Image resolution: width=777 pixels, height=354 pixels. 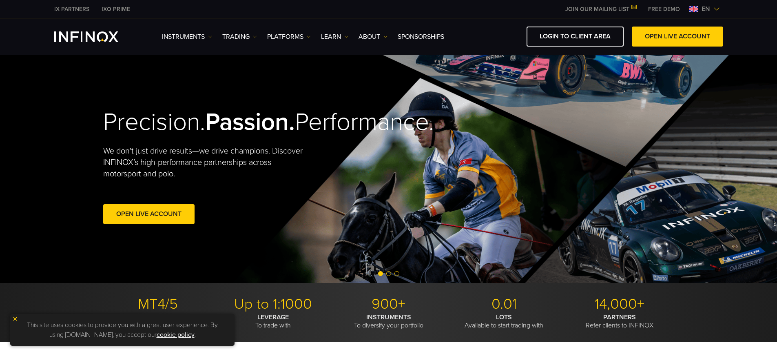 I want to click on a: Instruments, so click(x=187, y=37).